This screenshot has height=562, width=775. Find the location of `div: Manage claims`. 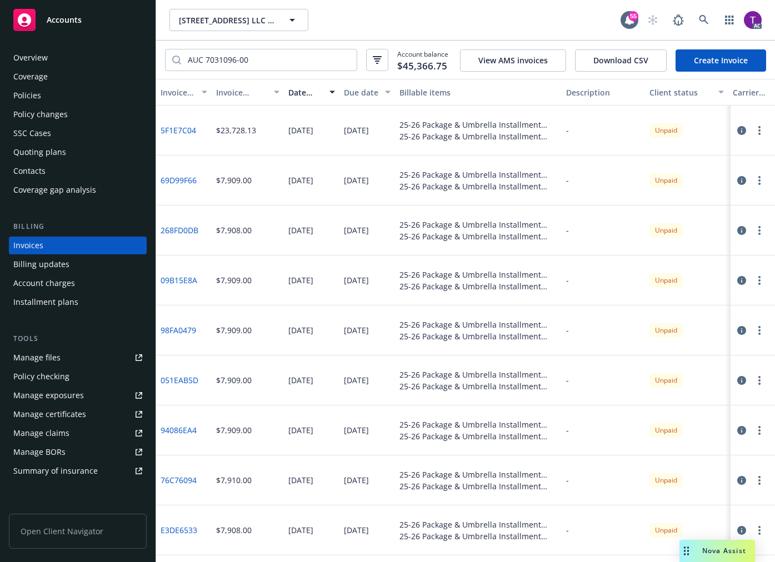

div: Manage claims is located at coordinates (41, 433).